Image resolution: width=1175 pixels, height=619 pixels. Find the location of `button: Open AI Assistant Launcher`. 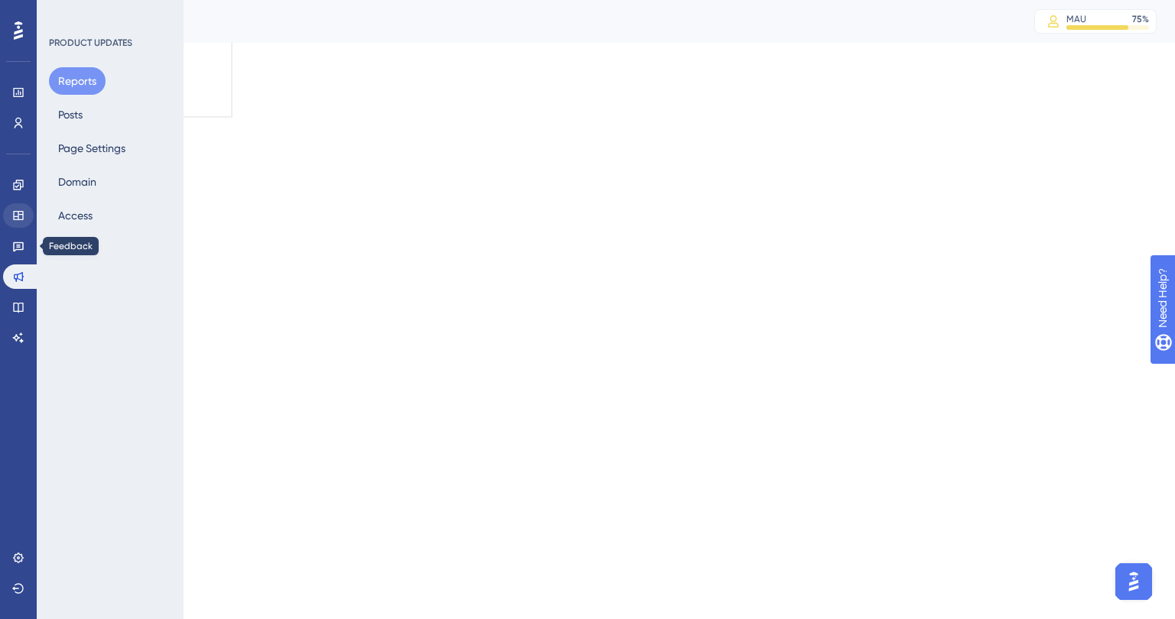

button: Open AI Assistant Launcher is located at coordinates (23, 23).